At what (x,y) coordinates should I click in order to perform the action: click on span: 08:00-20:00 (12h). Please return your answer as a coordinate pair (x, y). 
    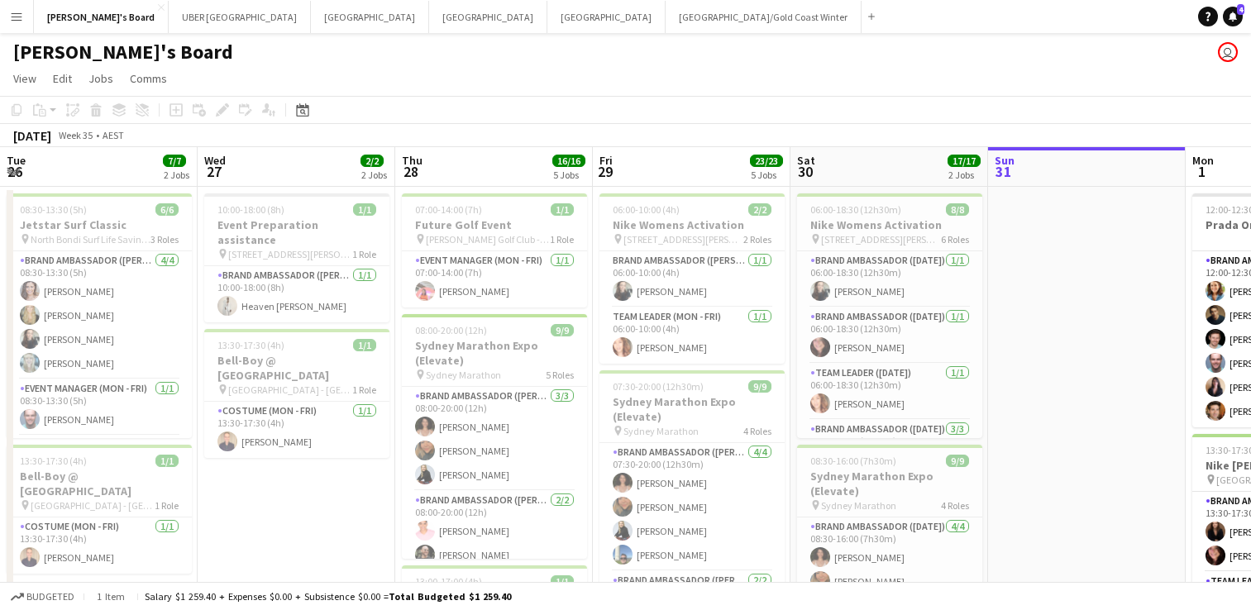
    Looking at the image, I should click on (451, 330).